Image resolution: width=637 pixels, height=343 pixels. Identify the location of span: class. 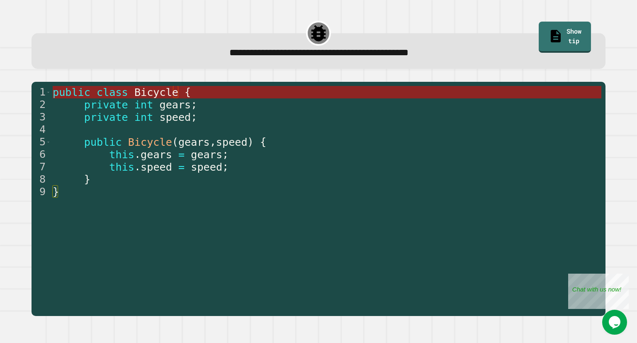
(112, 92).